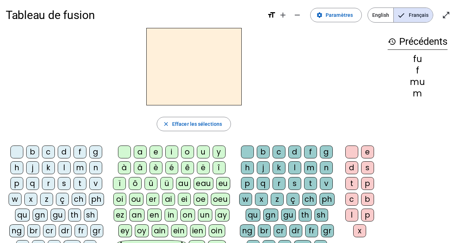 The image size is (459, 243). Describe the element at coordinates (413, 15) in the screenshot. I see `span: Français` at that location.